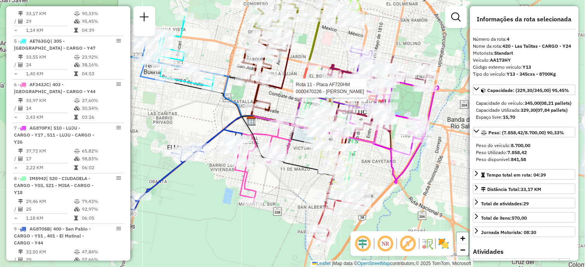 The height and width of the screenshot is (267, 585). I want to click on span: 5 -, so click(55, 44).